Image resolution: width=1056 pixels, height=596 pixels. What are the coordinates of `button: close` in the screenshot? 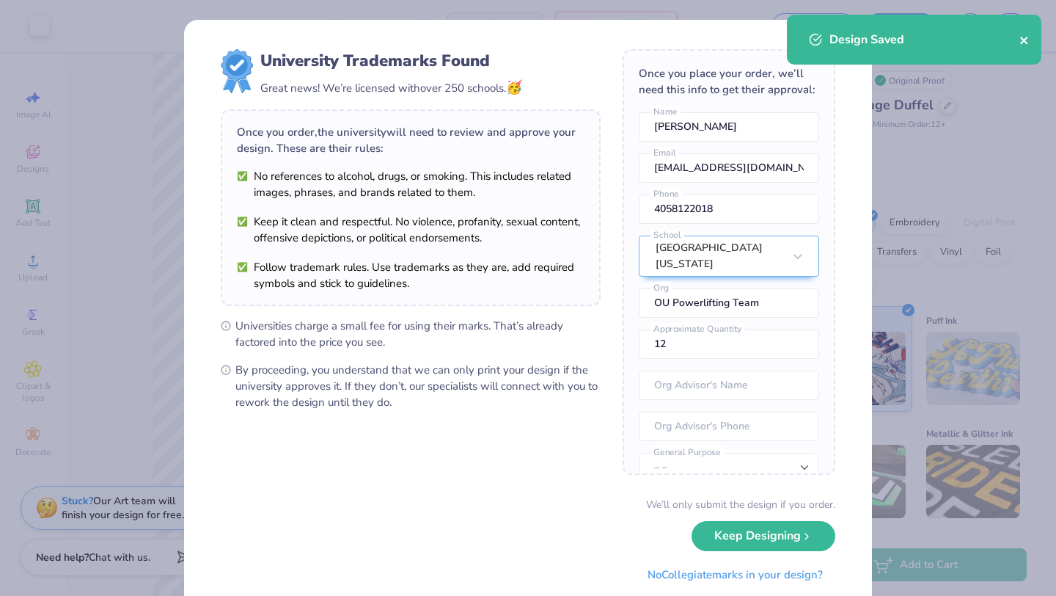 It's located at (1025, 40).